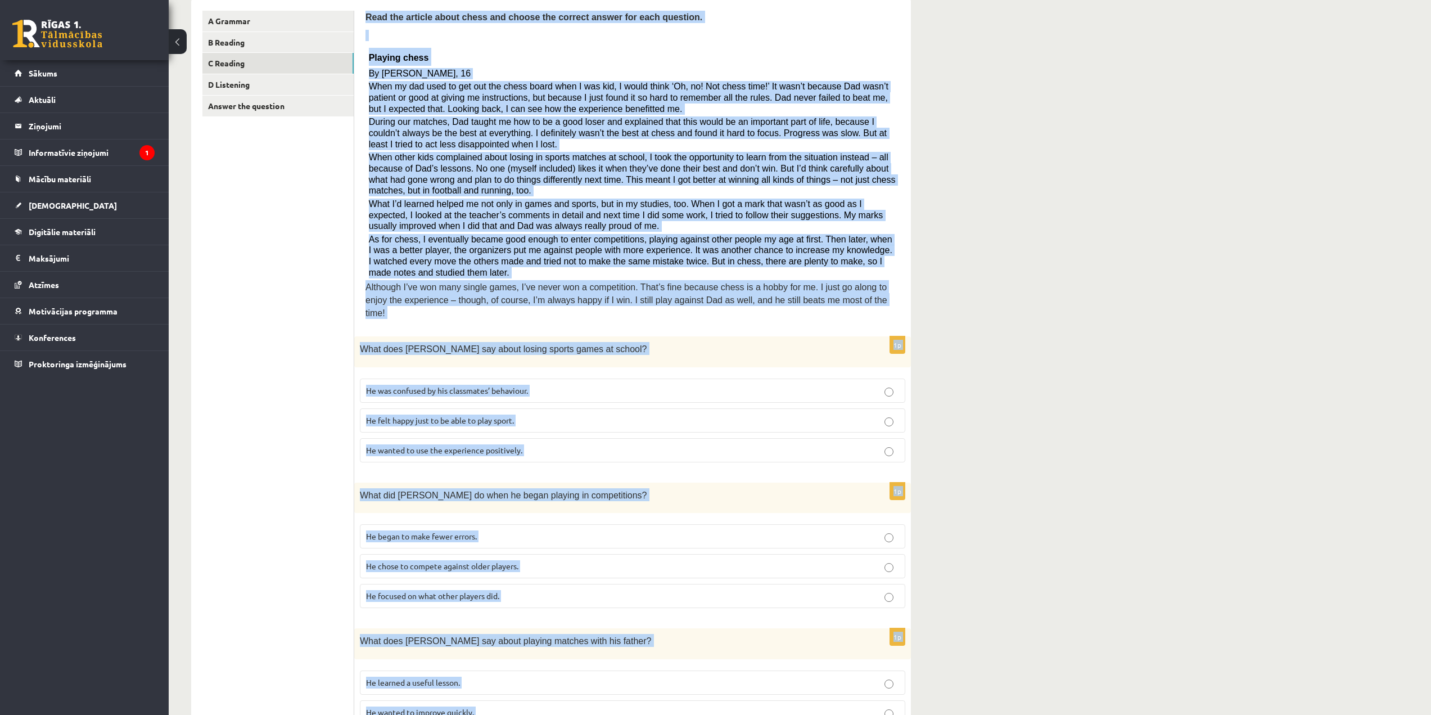  What do you see at coordinates (440, 420) in the screenshot?
I see `span: He felt happy just to be able to play sport.` at bounding box center [440, 420].